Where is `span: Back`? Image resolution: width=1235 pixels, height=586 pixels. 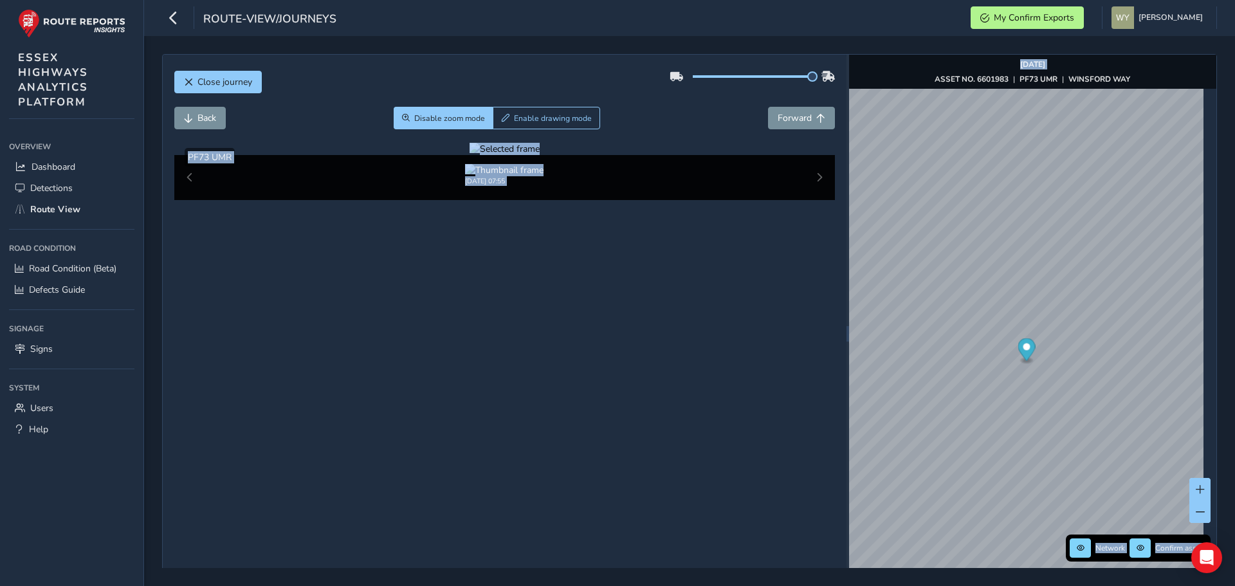 span: Back is located at coordinates (207, 118).